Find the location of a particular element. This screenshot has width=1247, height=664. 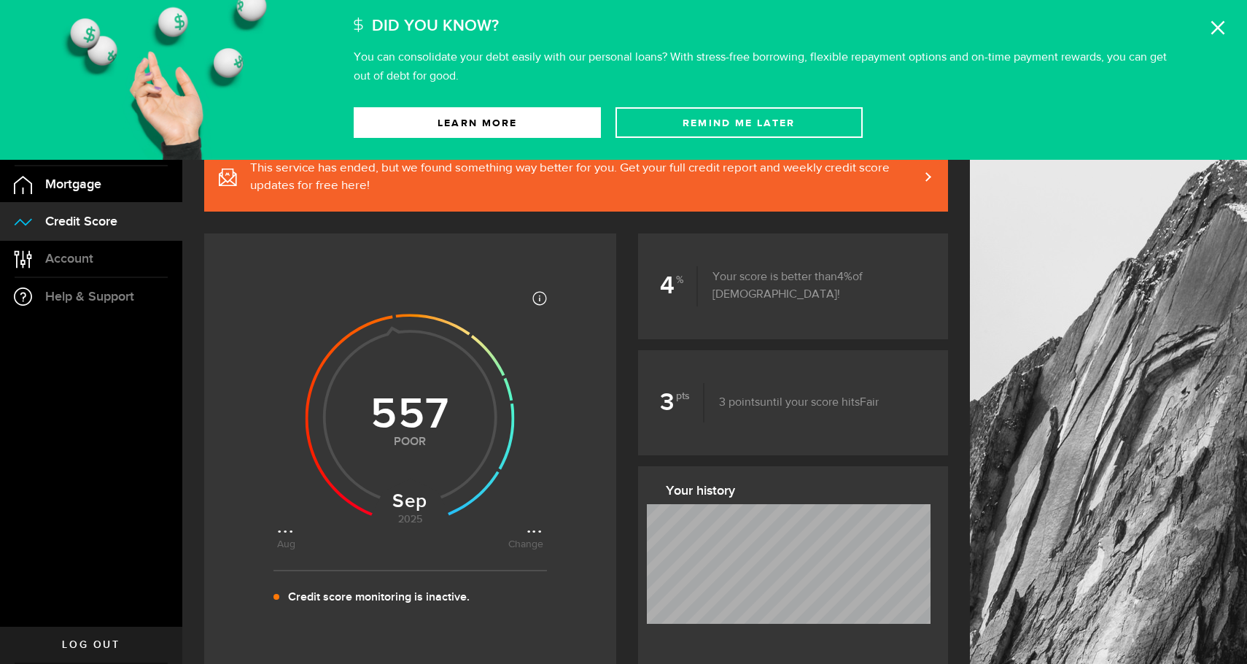

b: 4 is located at coordinates (679, 286).